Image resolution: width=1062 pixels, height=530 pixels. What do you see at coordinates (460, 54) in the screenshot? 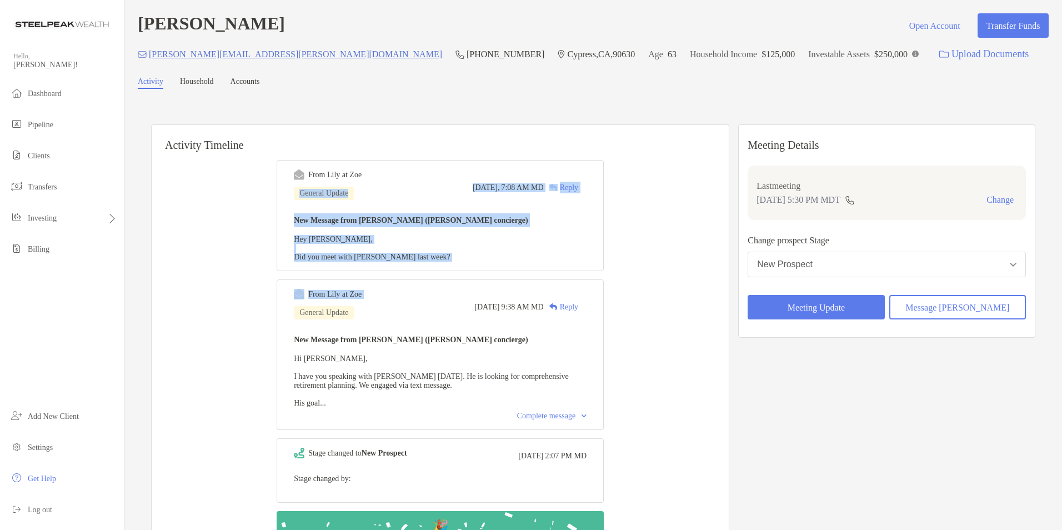
I see `img: Phone Icon` at bounding box center [460, 54].